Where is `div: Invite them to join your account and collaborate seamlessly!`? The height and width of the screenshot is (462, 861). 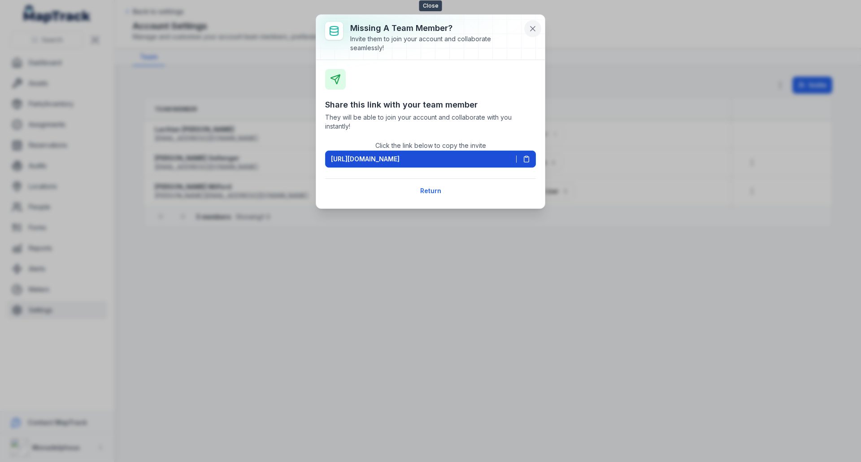
div: Invite them to join your account and collaborate seamlessly! is located at coordinates (436, 43).